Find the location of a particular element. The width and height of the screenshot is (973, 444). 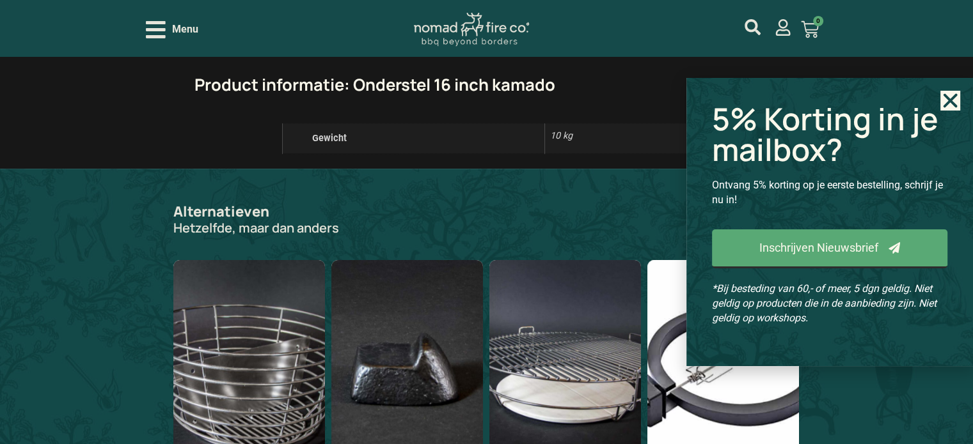

a: Close is located at coordinates (950, 100).